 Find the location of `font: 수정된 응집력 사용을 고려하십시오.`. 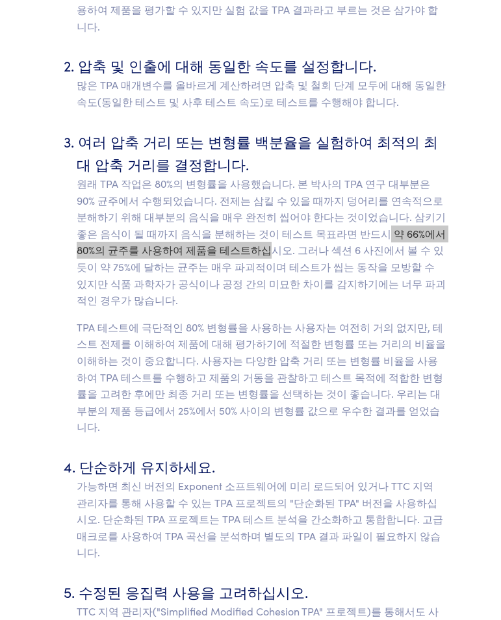

font: 수정된 응집력 사용을 고려하십시오. is located at coordinates (193, 591).